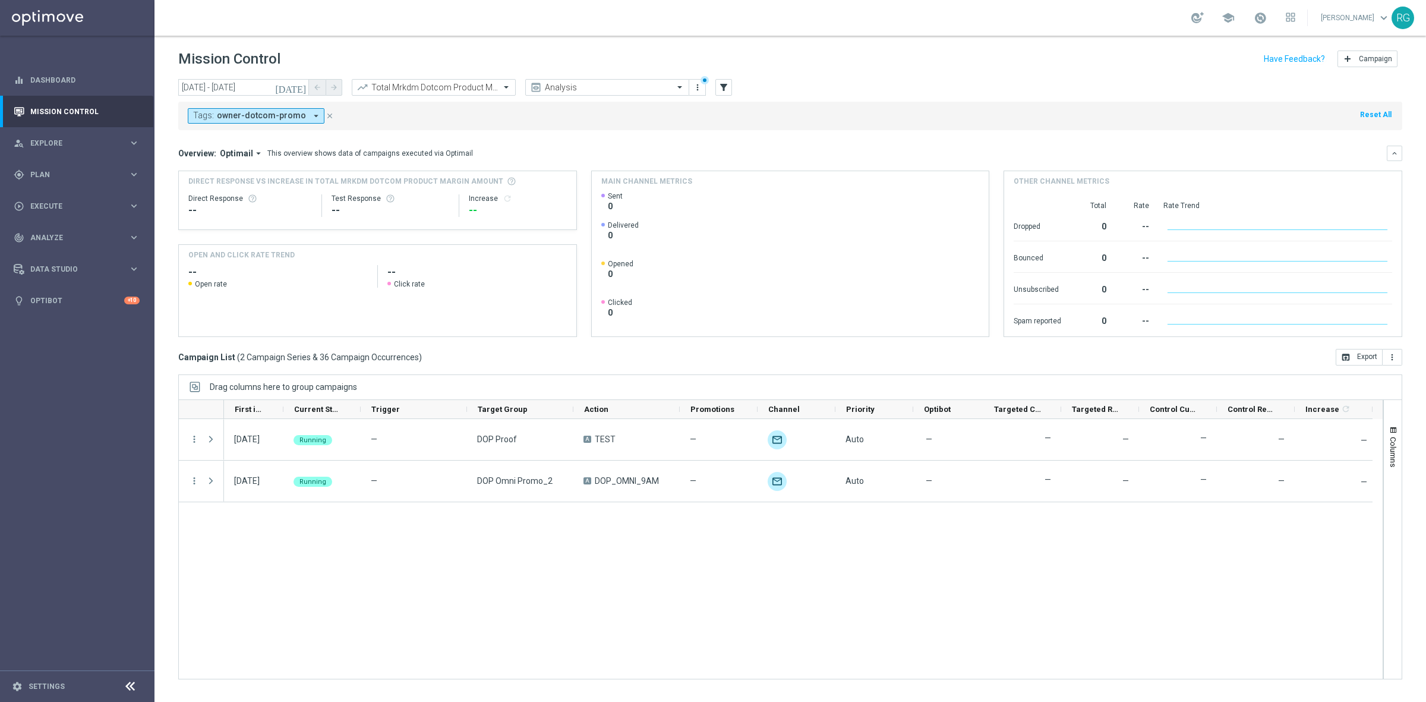 The height and width of the screenshot is (702, 1426). What do you see at coordinates (261, 115) in the screenshot?
I see `span: owner-dotcom-promo` at bounding box center [261, 115].